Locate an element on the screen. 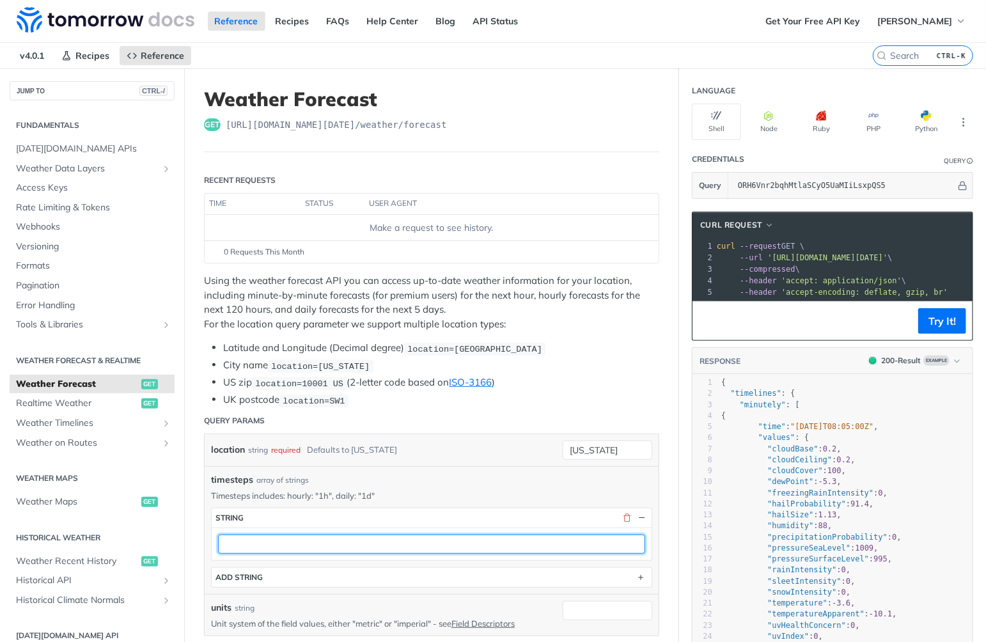 The image size is (986, 642). div: Credentials is located at coordinates (718, 159).